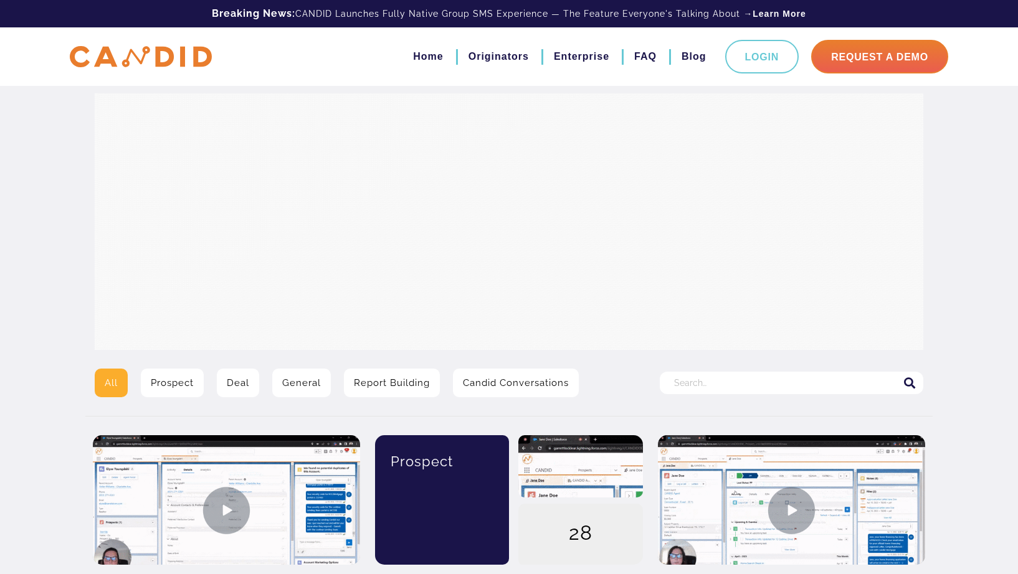  What do you see at coordinates (111, 383) in the screenshot?
I see `a: All` at bounding box center [111, 383].